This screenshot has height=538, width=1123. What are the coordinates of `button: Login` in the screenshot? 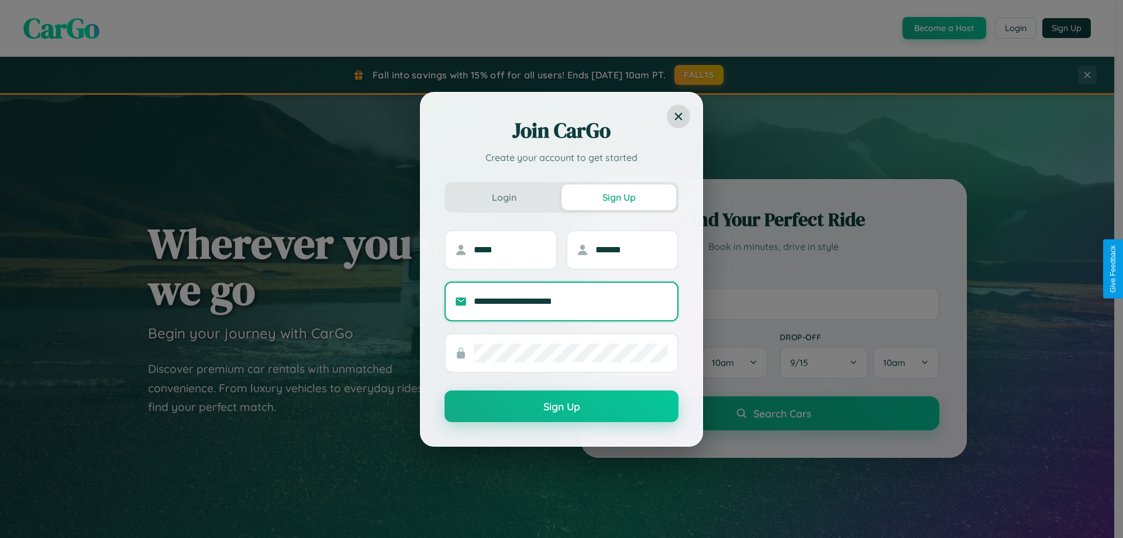 It's located at (504, 197).